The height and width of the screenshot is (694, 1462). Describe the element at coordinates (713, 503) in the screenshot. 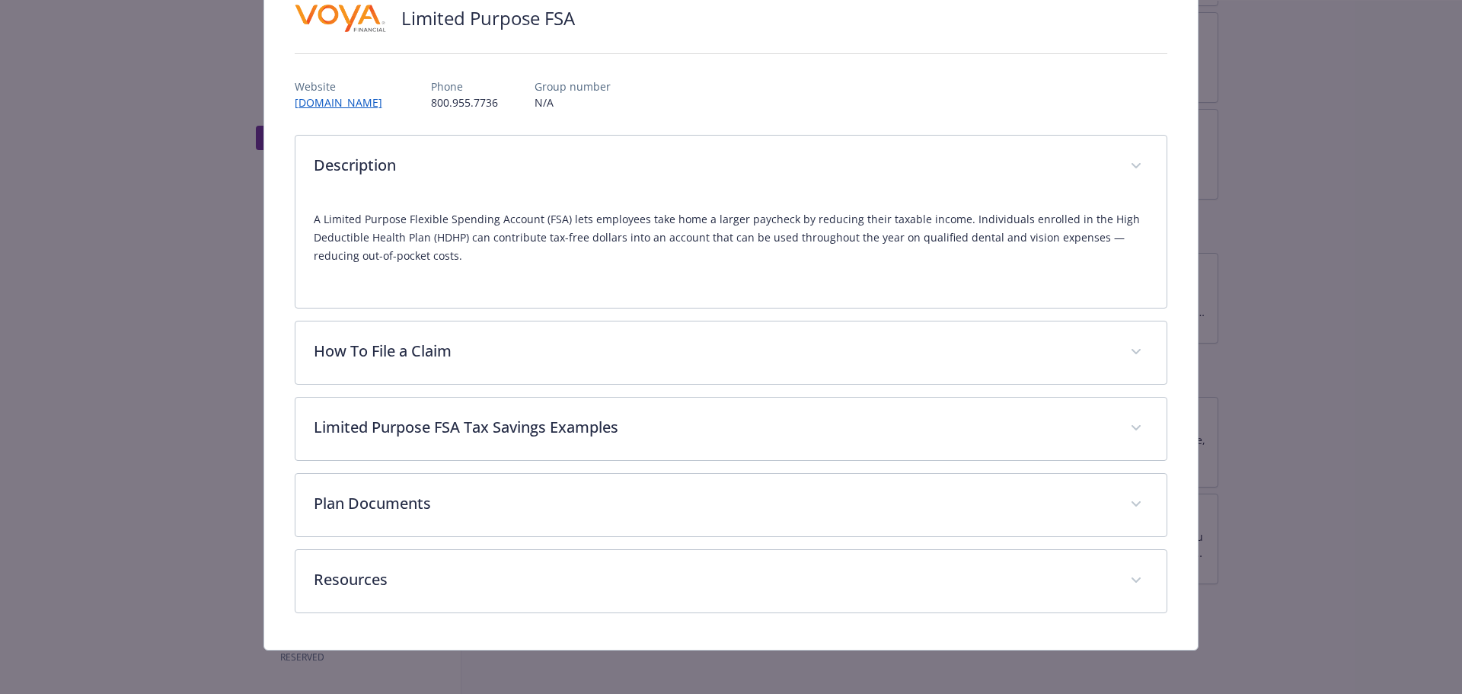

I see `p: Plan Documents` at that location.